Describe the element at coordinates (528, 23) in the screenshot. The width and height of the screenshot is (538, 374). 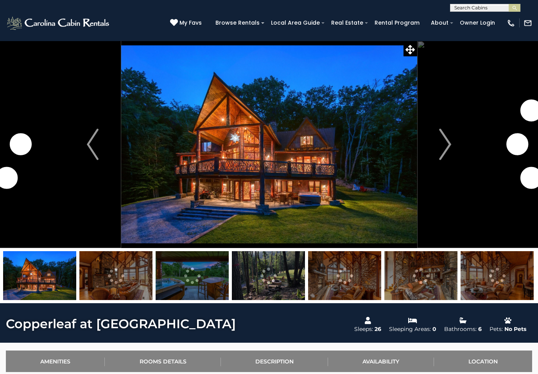
I see `img: mail-regular-white.png` at that location.